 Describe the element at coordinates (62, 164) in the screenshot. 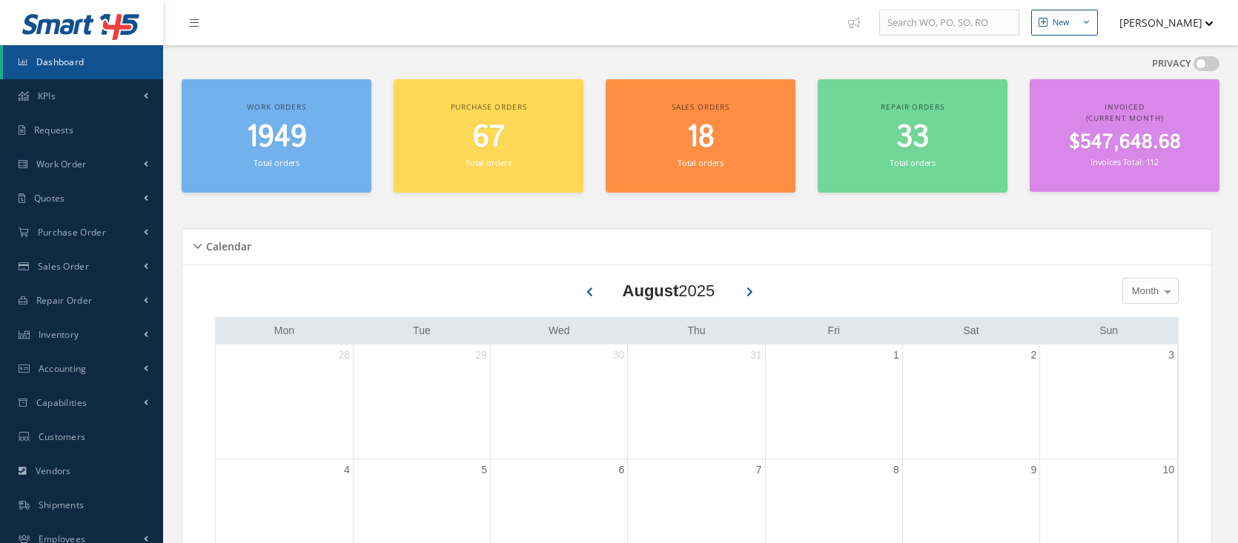

I see `span: Work Order` at that location.